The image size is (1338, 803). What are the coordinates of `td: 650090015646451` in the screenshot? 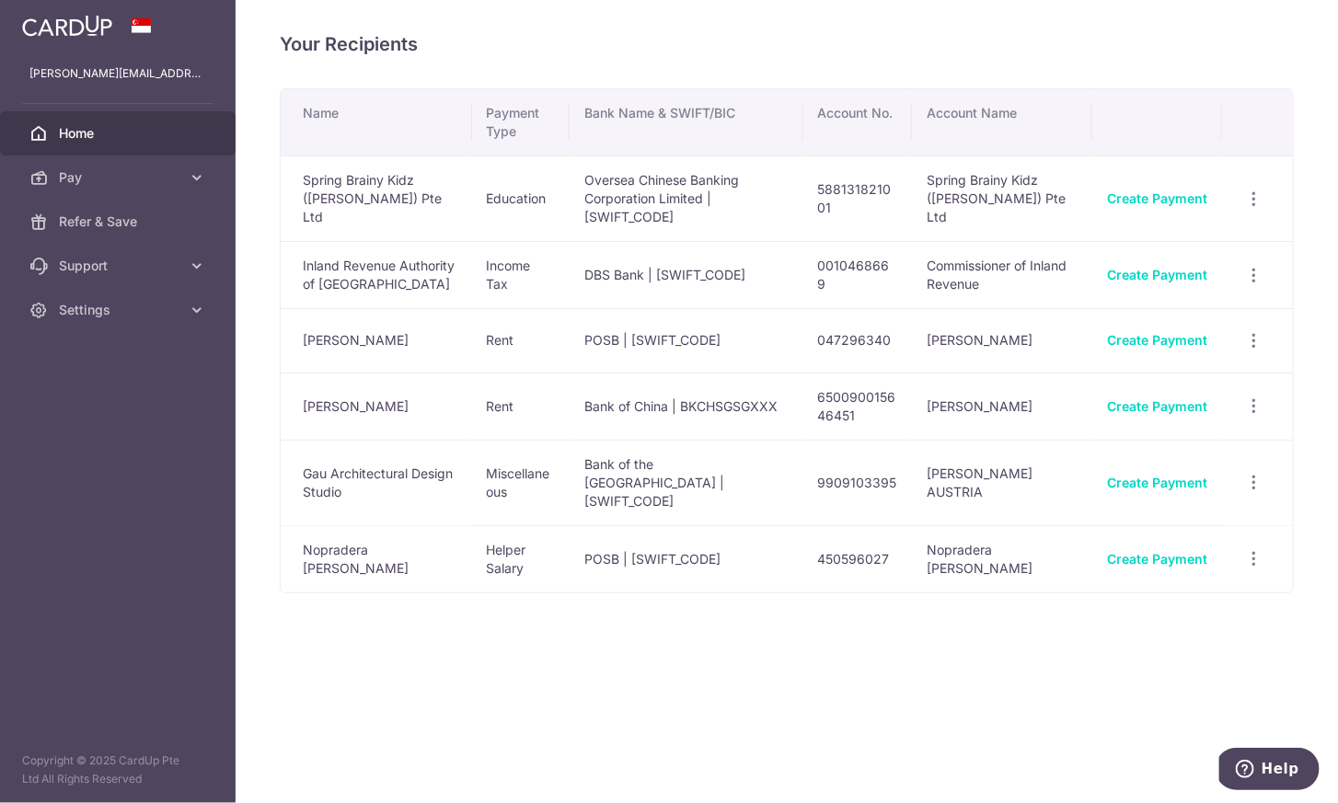 It's located at (857, 406).